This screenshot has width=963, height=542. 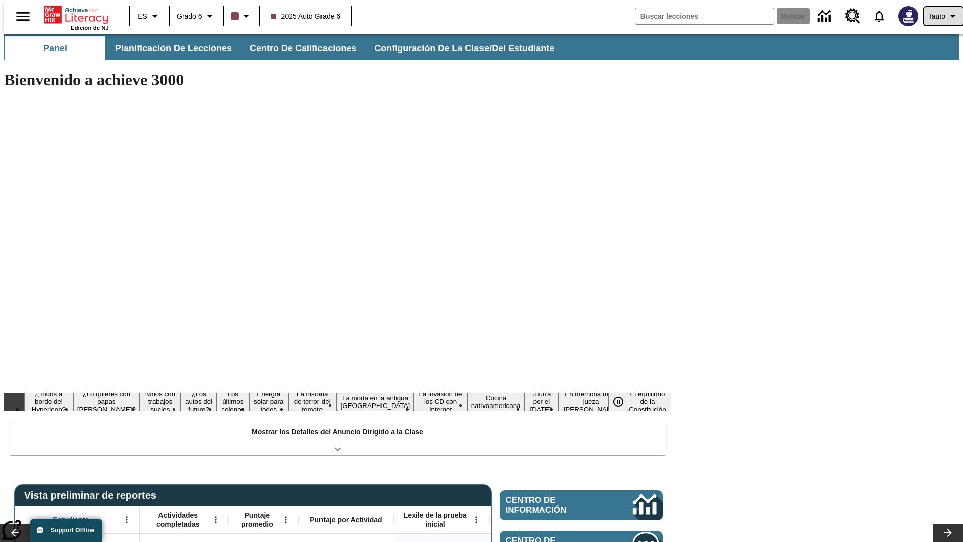 What do you see at coordinates (233, 401) in the screenshot?
I see `button: Diapositiva 5 Los últimos colonos` at bounding box center [233, 401].